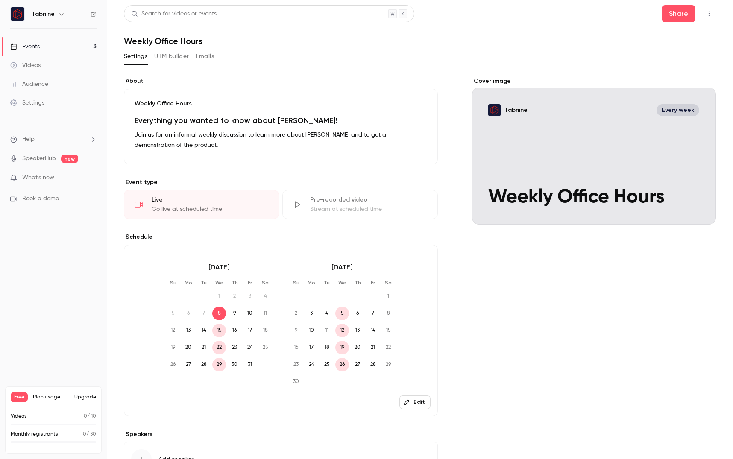  I want to click on p: Mo, so click(311, 283).